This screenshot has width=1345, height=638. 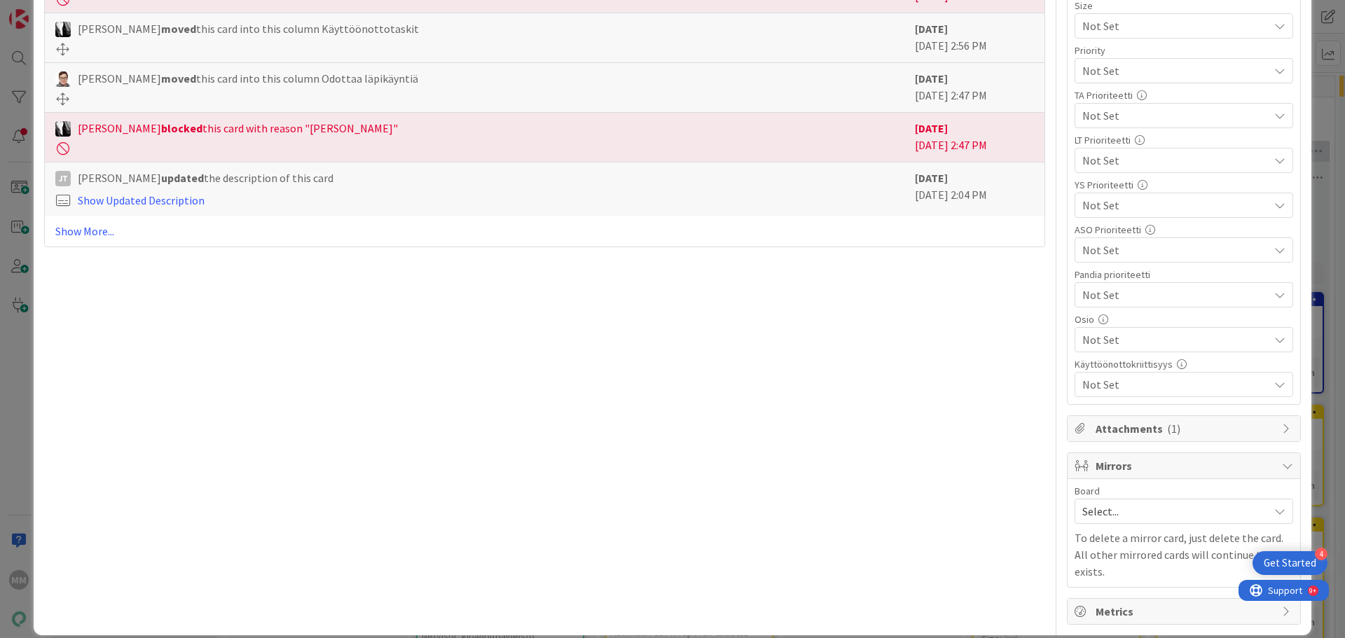 I want to click on div: Käyttöönottokriittisyys, so click(x=1184, y=364).